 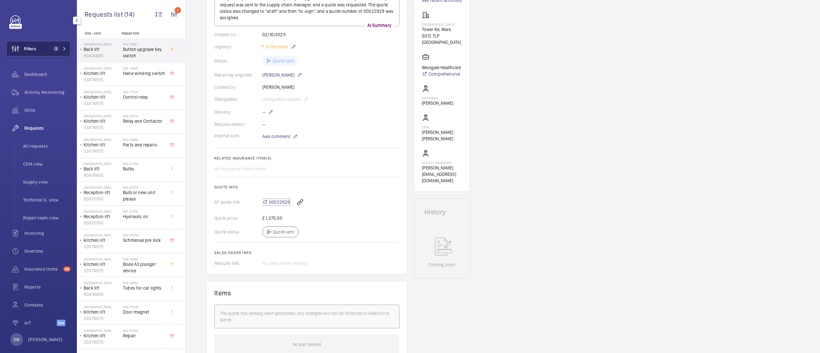 I want to click on span: Requests list, so click(x=104, y=14).